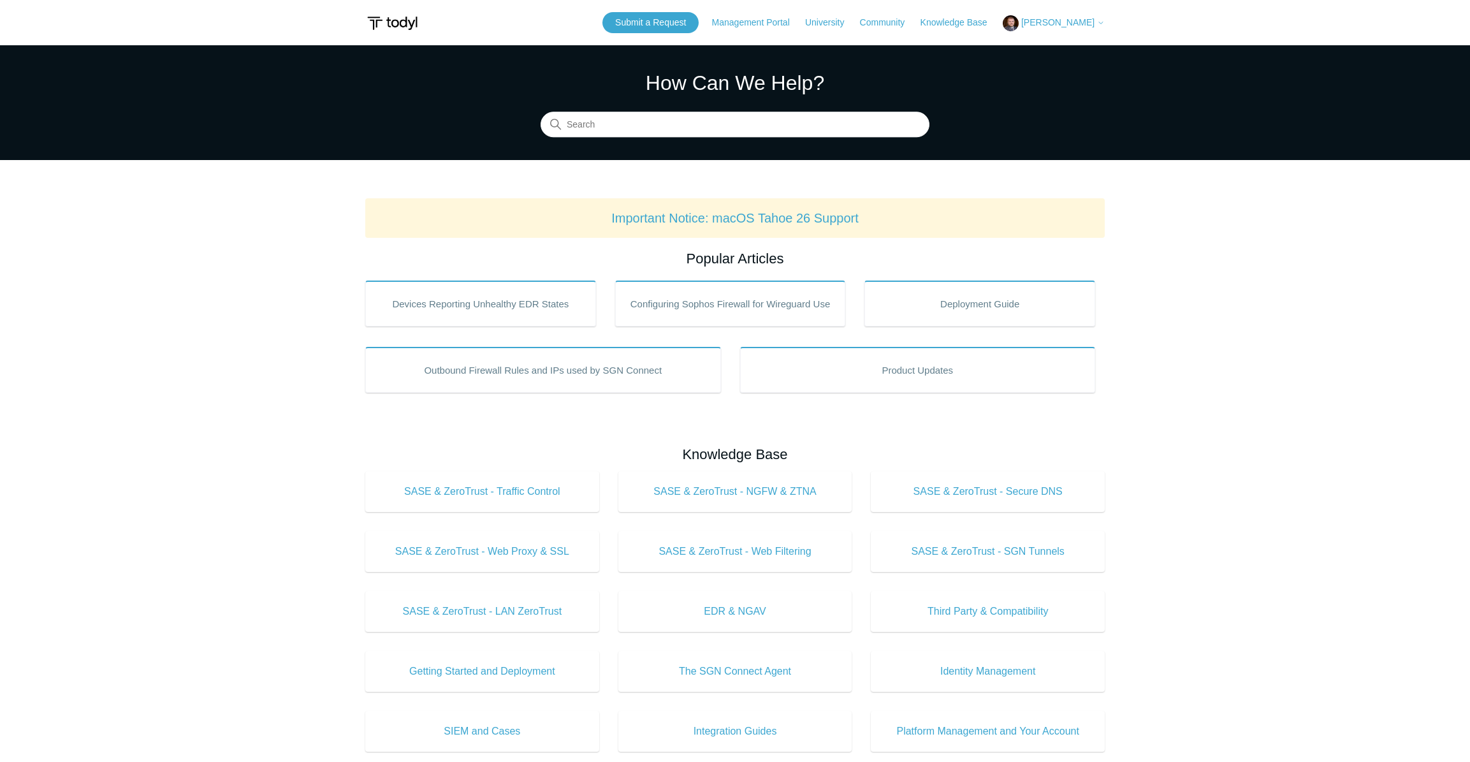 The width and height of the screenshot is (1470, 762). Describe the element at coordinates (735, 611) in the screenshot. I see `a: EDR & NGAV` at that location.